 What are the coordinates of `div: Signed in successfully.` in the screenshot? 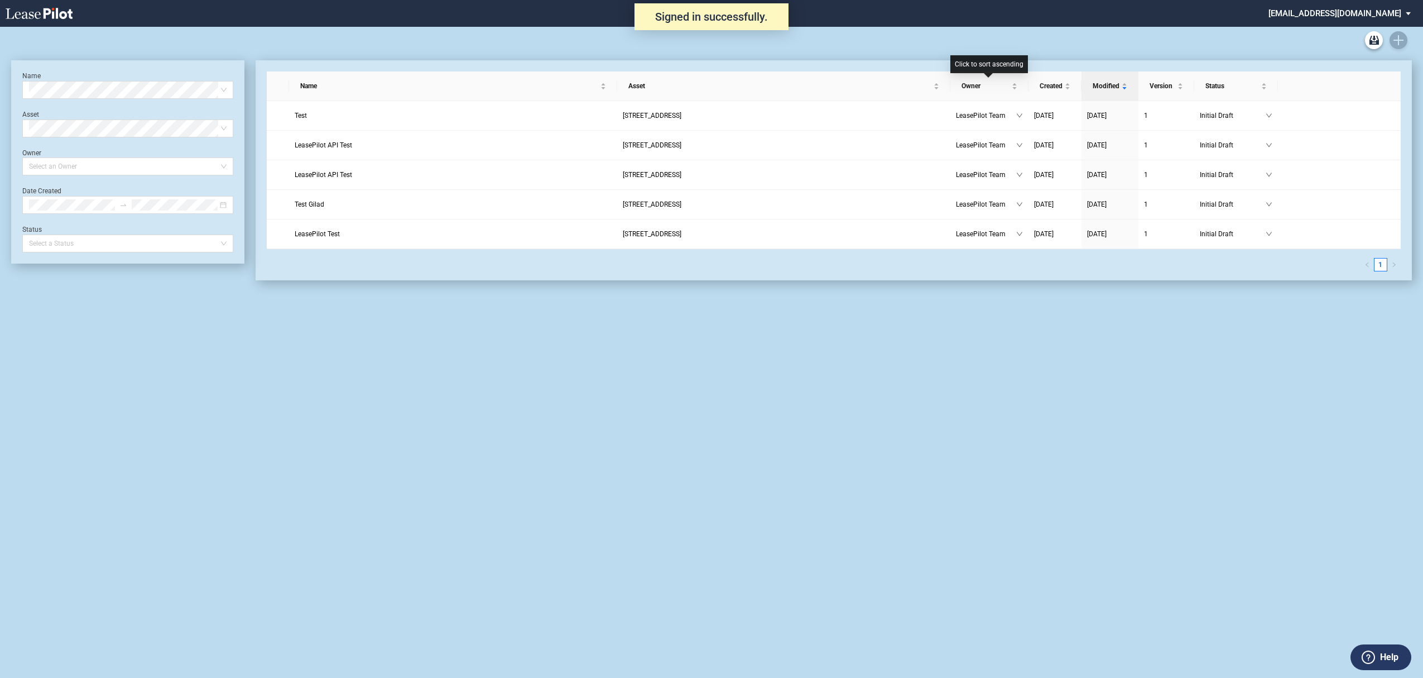 It's located at (712, 17).